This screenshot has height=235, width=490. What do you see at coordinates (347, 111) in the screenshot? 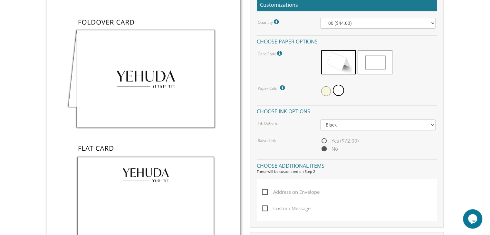
I see `h4: Choose ink options` at bounding box center [347, 111].